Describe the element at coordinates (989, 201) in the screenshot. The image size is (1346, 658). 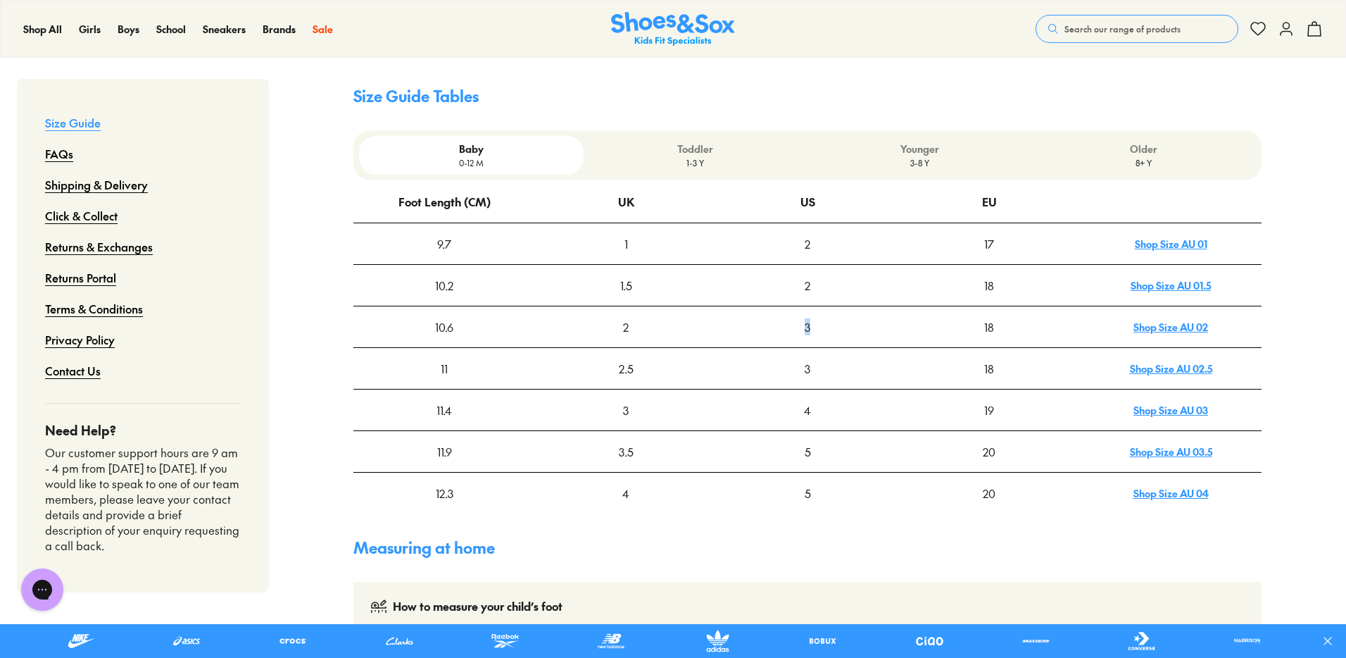
I see `div: EU` at that location.